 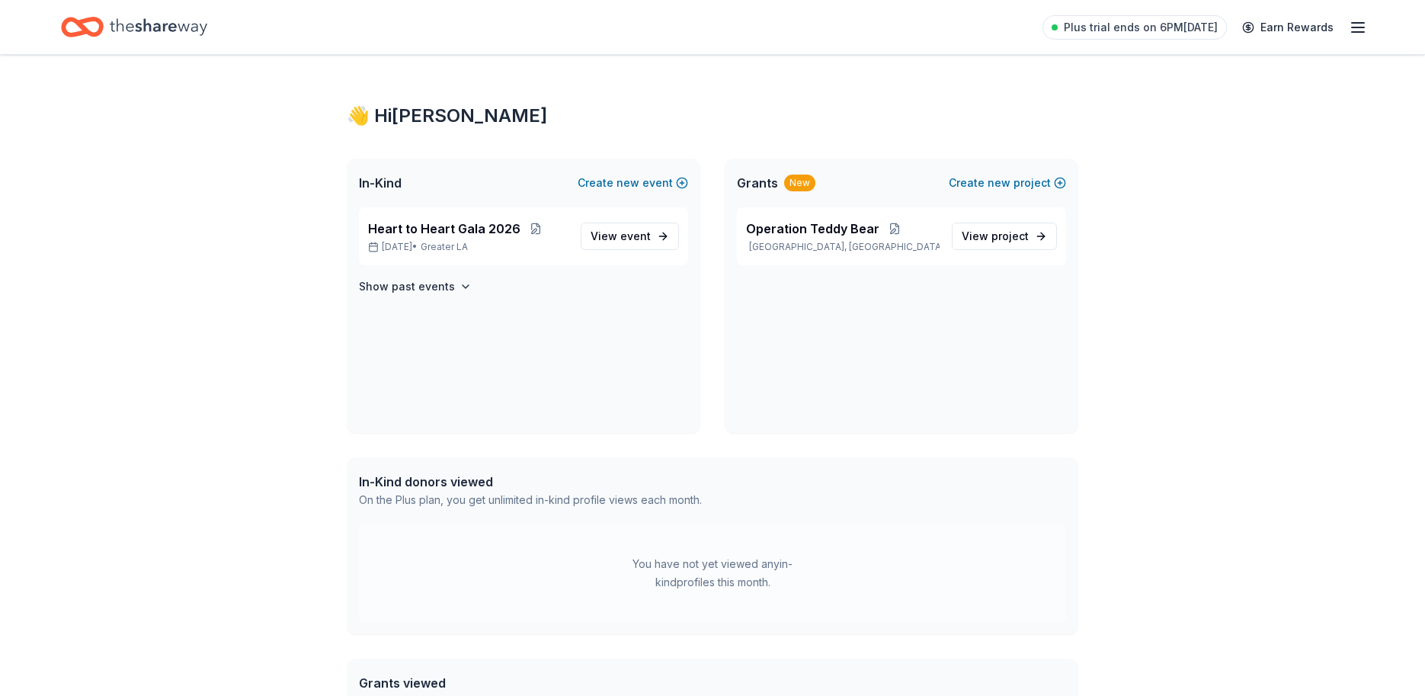 What do you see at coordinates (757, 183) in the screenshot?
I see `span: Grants` at bounding box center [757, 183].